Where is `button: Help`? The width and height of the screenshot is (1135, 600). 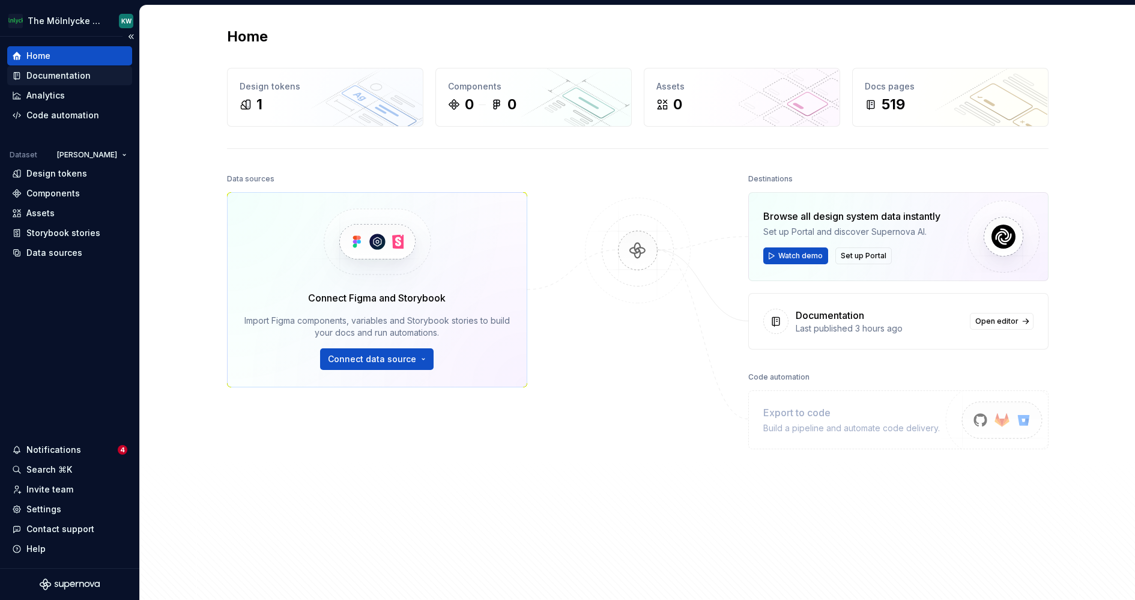 button: Help is located at coordinates (70, 549).